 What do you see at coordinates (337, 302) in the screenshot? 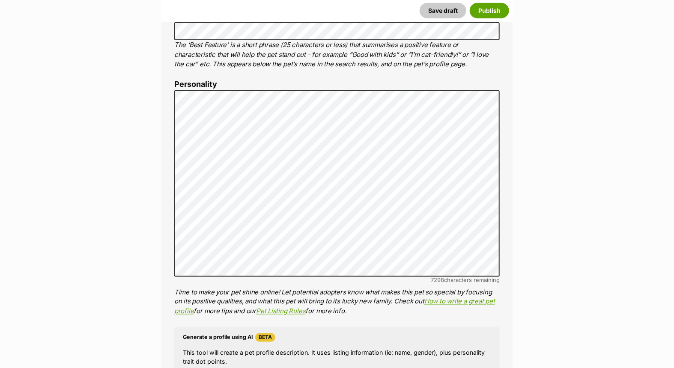
I see `p: Time to make your pet shine online! Let potential adopters know what makes this pet so special by...` at bounding box center [337, 302].